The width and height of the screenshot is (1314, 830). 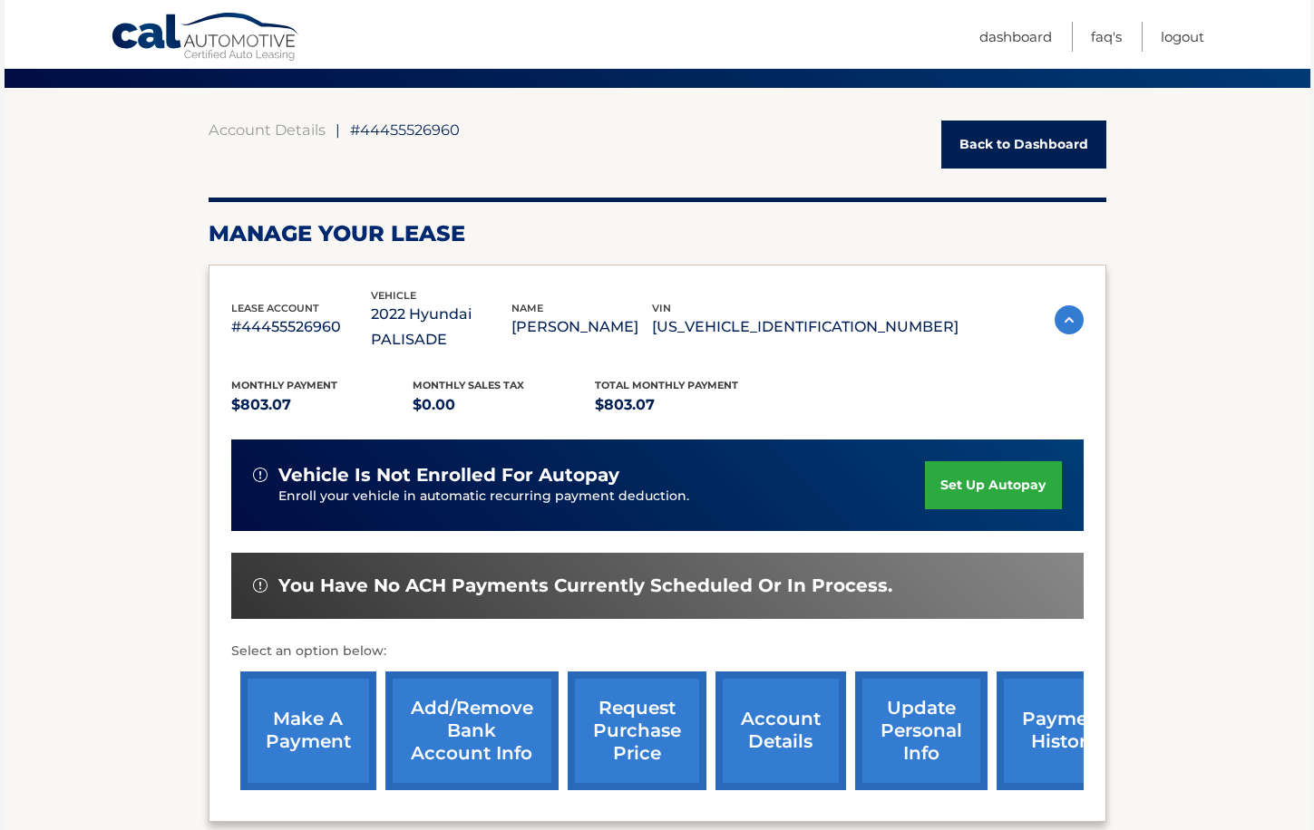 I want to click on span: lease account, so click(x=275, y=308).